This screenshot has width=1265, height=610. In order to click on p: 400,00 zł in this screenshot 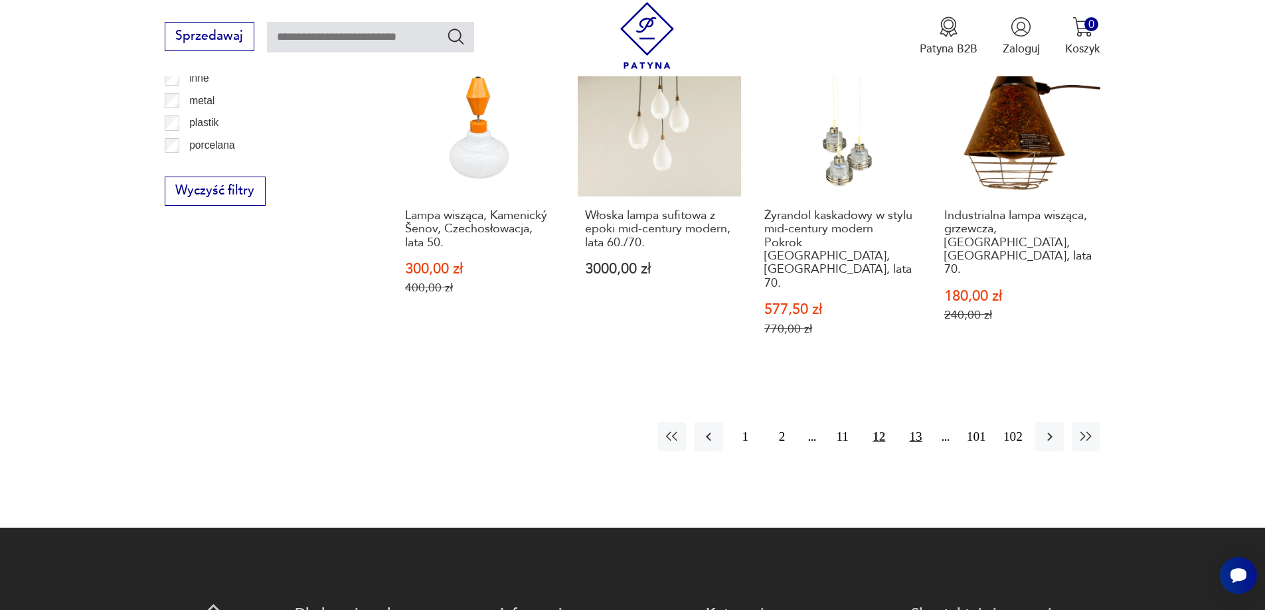, I will do `click(480, 288)`.